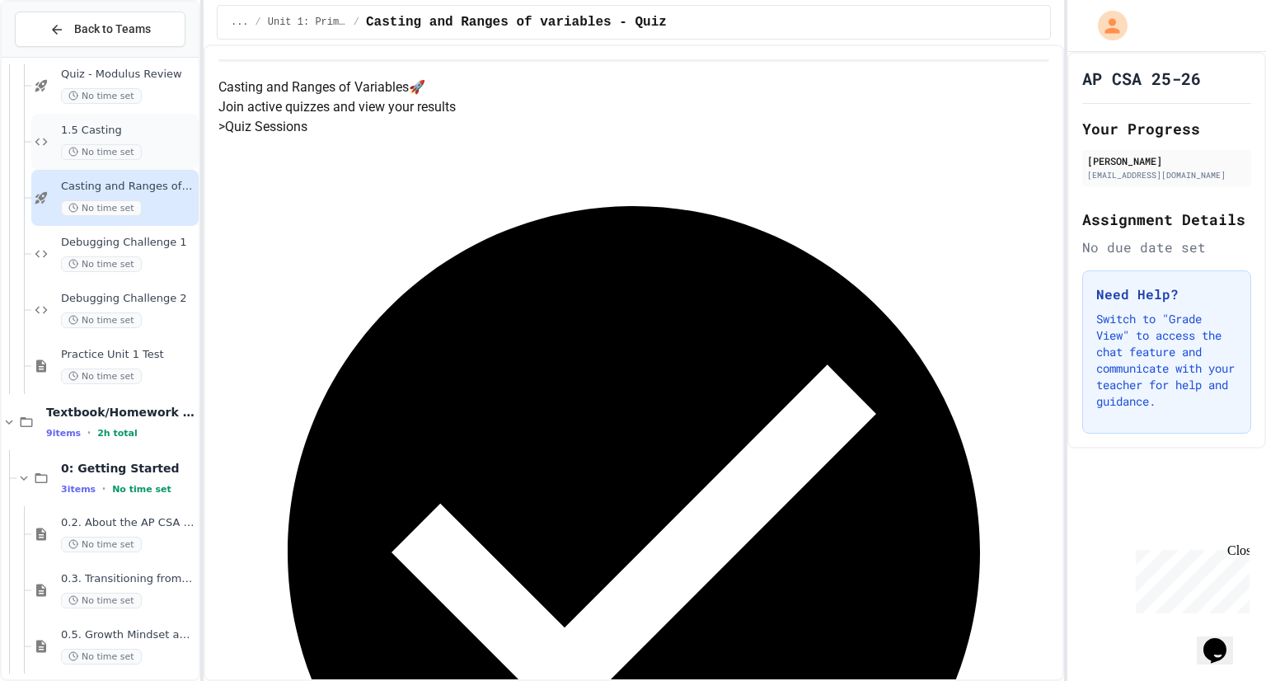 The height and width of the screenshot is (681, 1266). Describe the element at coordinates (1167, 360) in the screenshot. I see `p: Switch to "Grade View" to access the chat feature and communicate with your teacher for help and ...` at that location.